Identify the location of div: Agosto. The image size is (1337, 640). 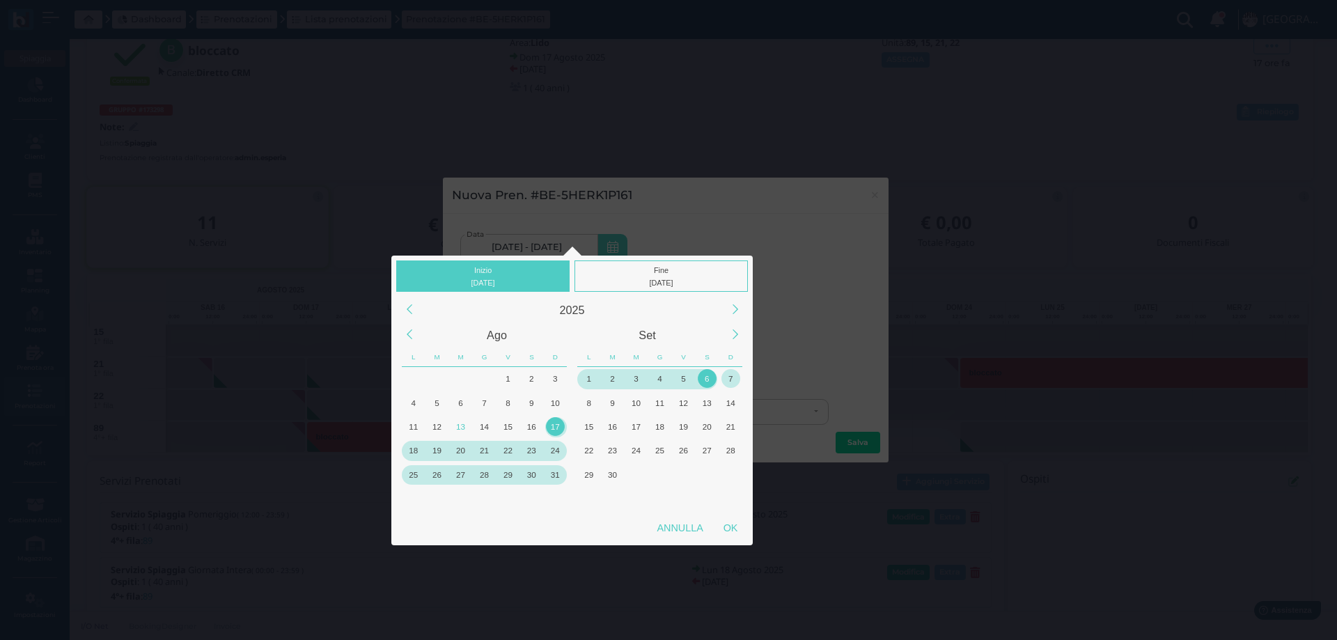
(497, 335).